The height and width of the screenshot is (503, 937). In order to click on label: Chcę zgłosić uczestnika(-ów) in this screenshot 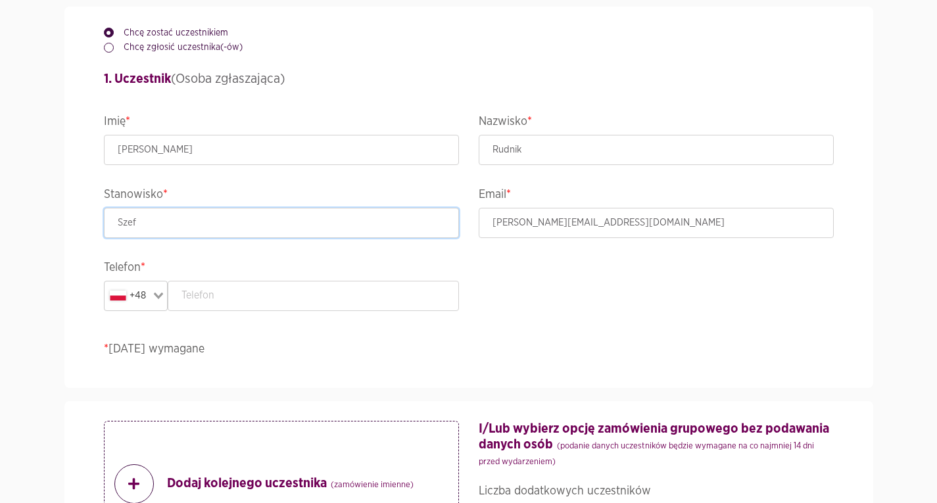, I will do `click(178, 47)`.